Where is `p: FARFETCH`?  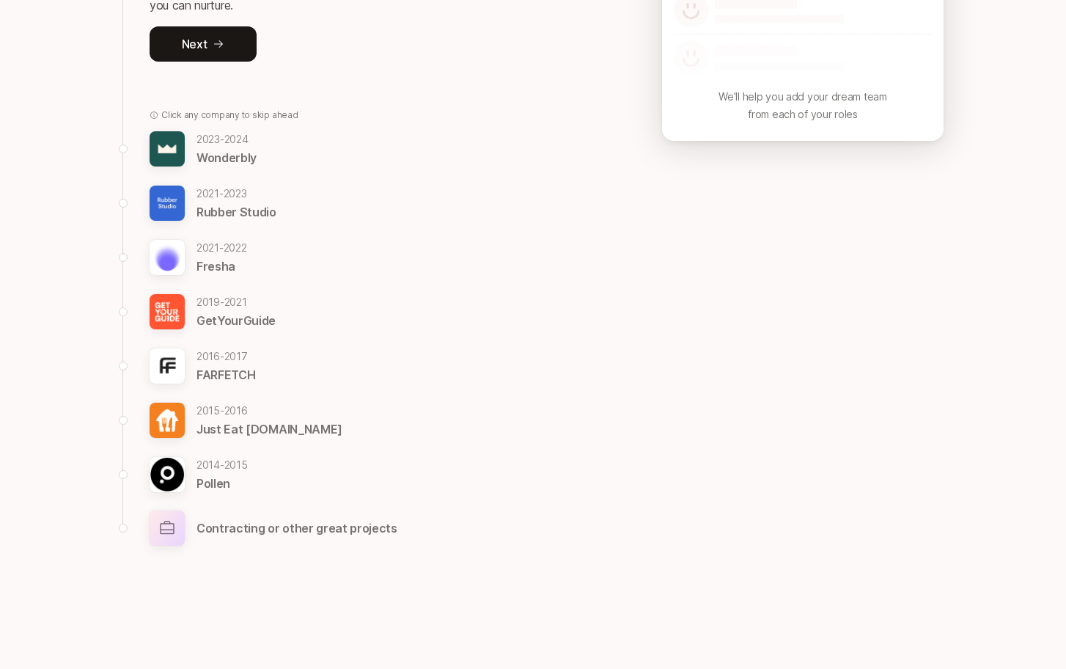 p: FARFETCH is located at coordinates (226, 375).